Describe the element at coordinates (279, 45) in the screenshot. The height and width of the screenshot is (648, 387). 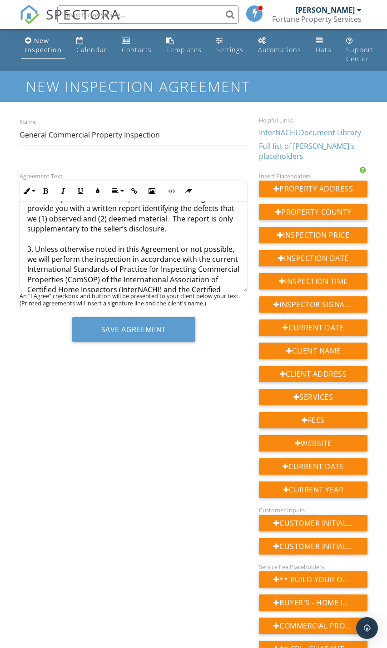
I see `a: Automations (Basic)` at that location.